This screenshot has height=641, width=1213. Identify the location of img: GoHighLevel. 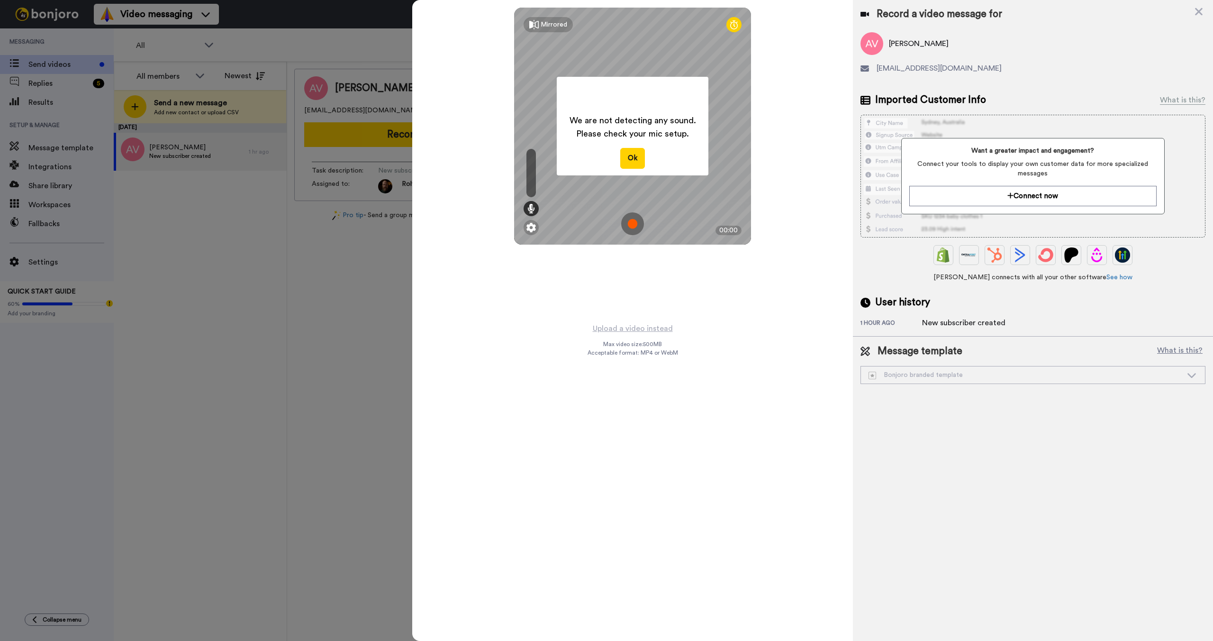
(1122, 255).